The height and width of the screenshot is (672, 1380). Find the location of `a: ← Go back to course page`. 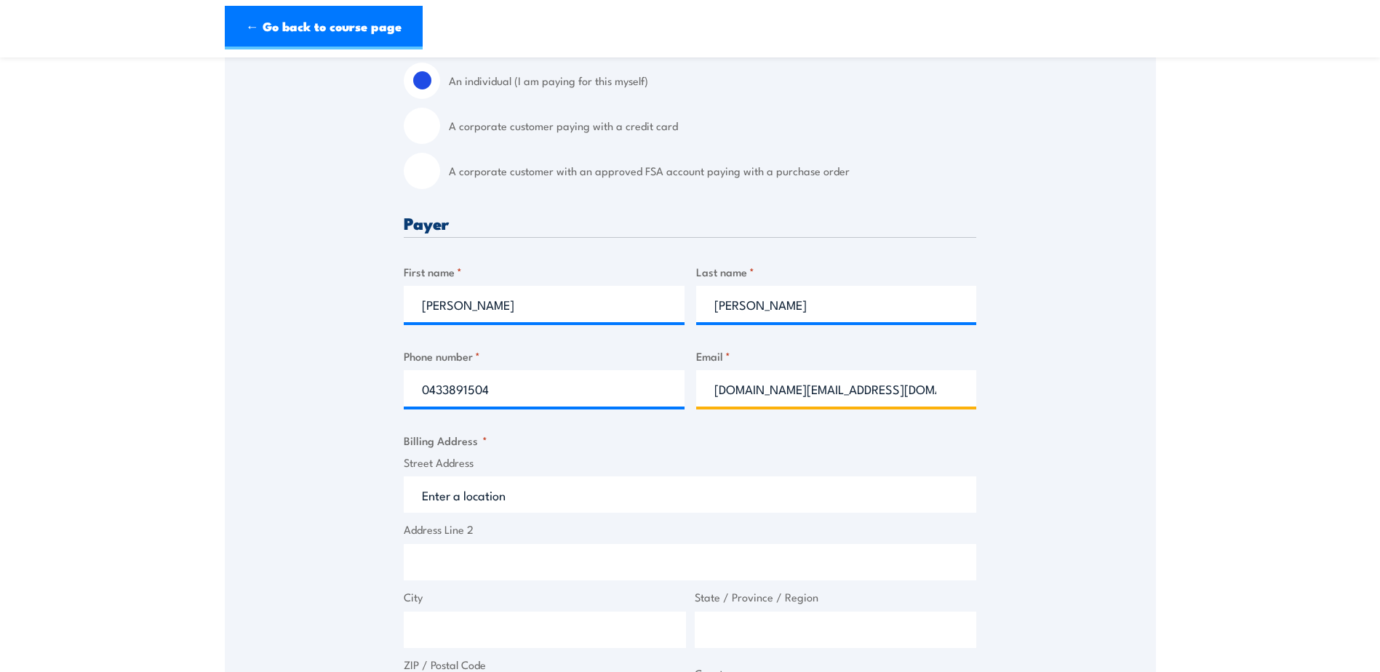

a: ← Go back to course page is located at coordinates (324, 28).